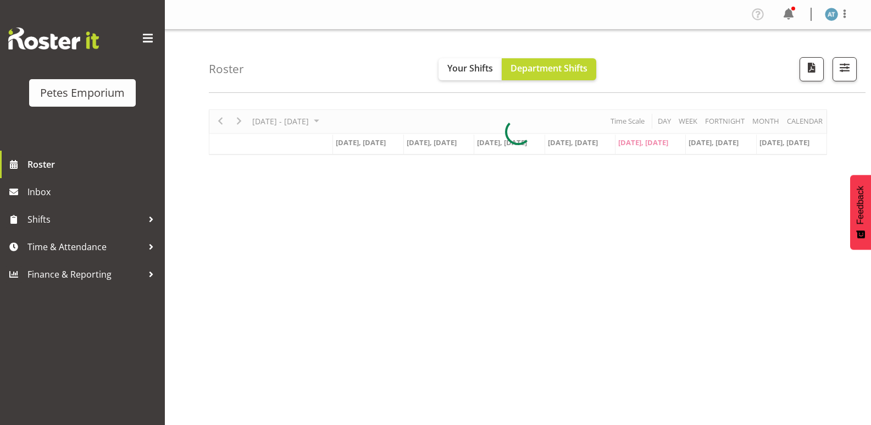  What do you see at coordinates (861, 205) in the screenshot?
I see `span: Feedback` at bounding box center [861, 205].